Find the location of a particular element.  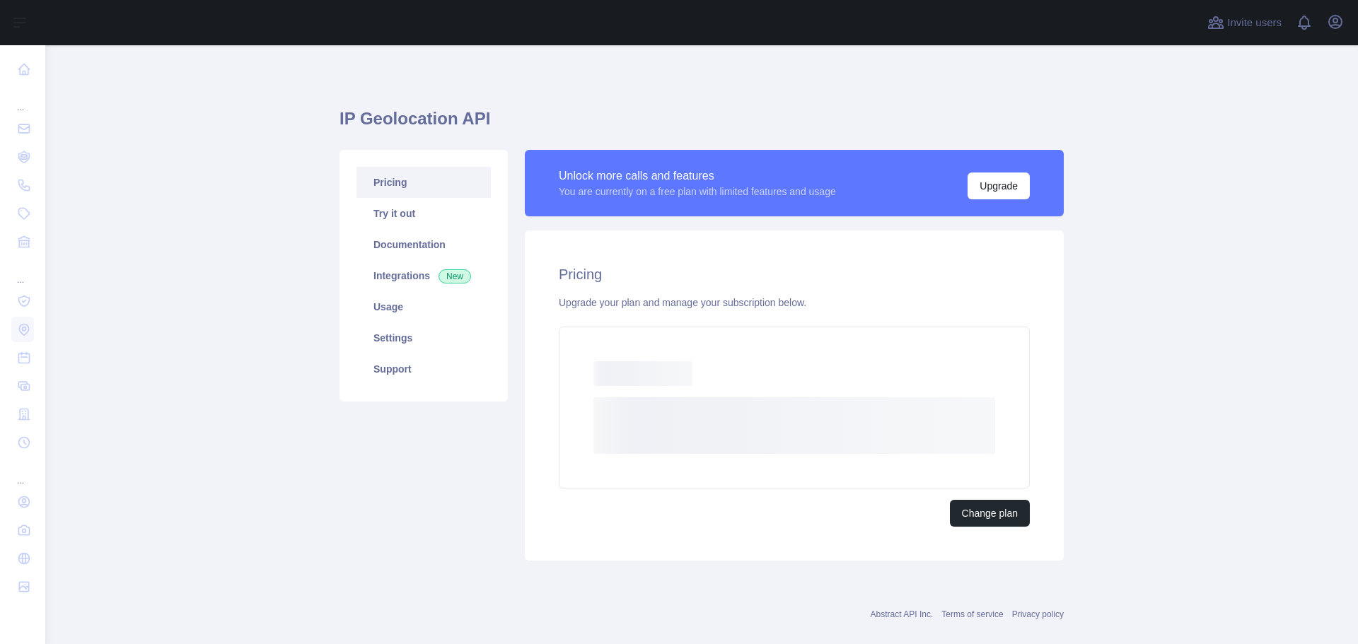

span: New is located at coordinates (455, 276).